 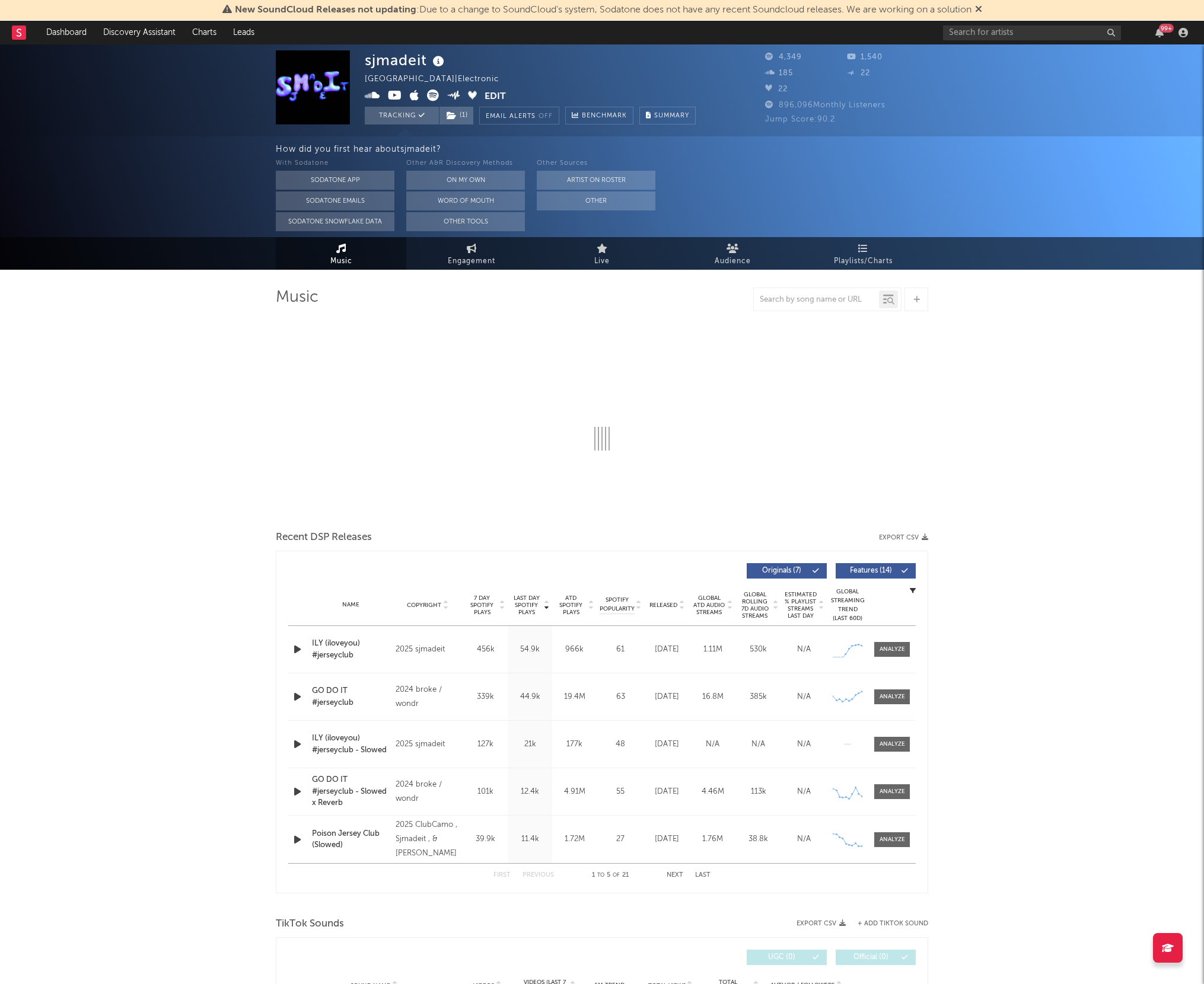 I want to click on button: 99+, so click(x=1159, y=33).